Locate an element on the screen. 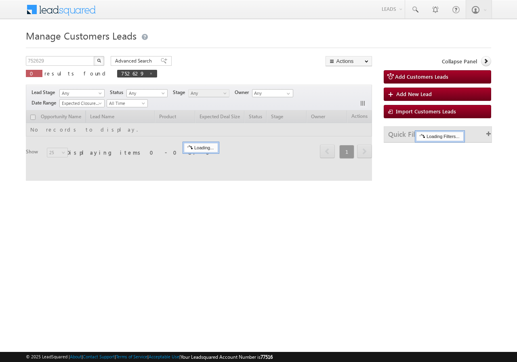 This screenshot has height=362, width=517. a: Show All Items is located at coordinates (287, 94).